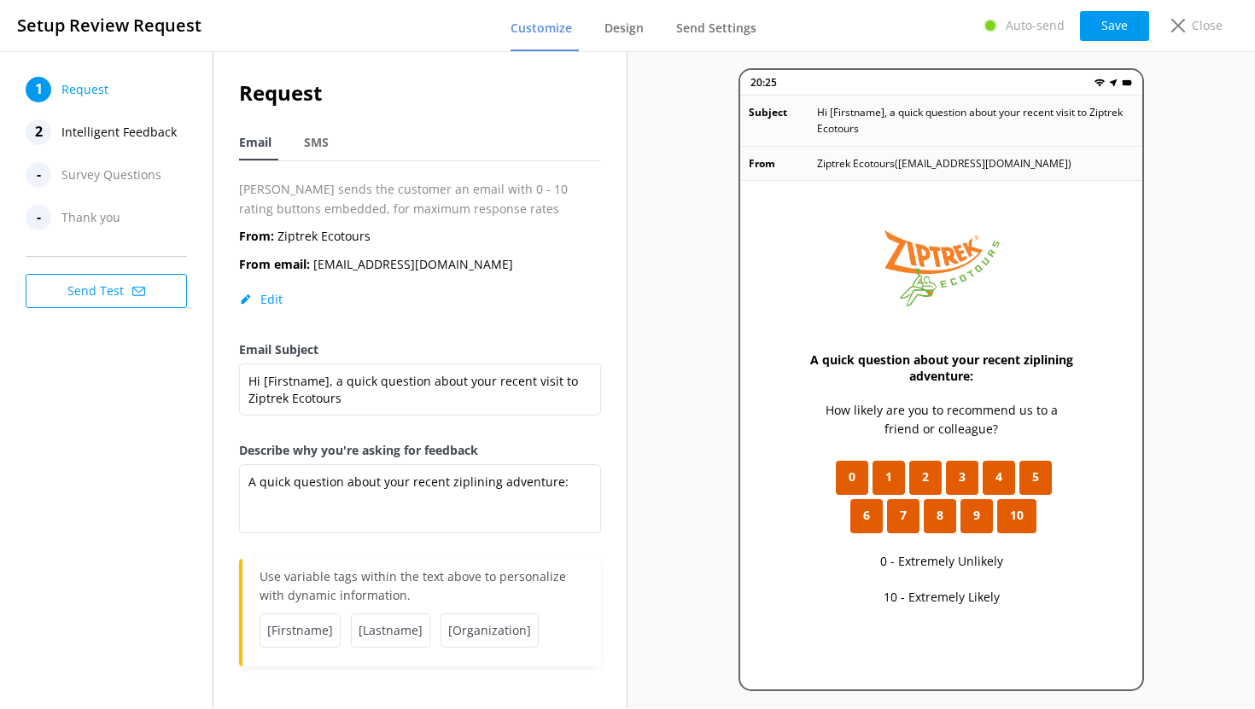  Describe the element at coordinates (999, 477) in the screenshot. I see `span: 4` at that location.